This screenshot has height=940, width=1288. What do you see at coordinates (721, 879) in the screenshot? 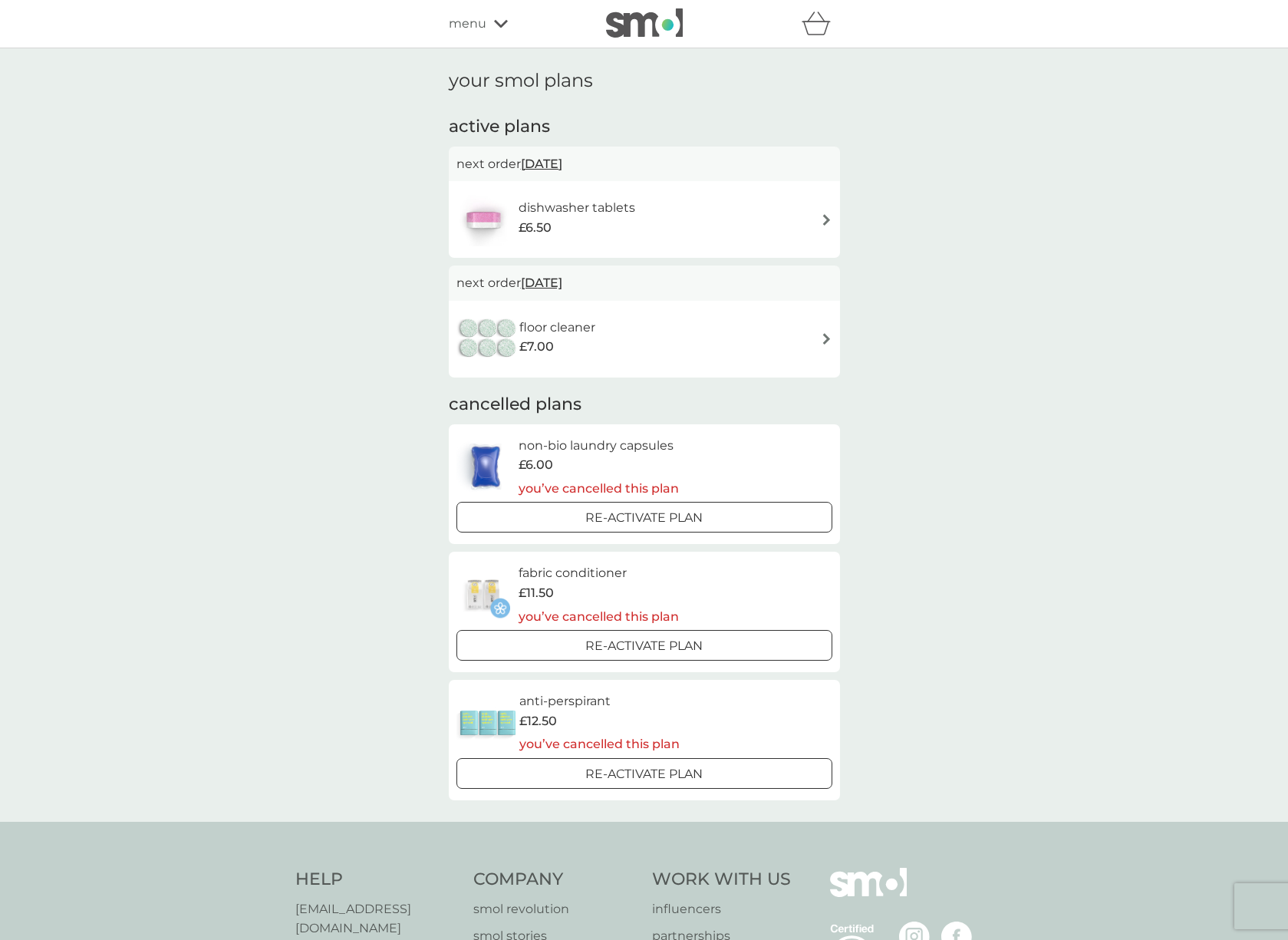
I see `h4: Work With Us` at bounding box center [721, 879].